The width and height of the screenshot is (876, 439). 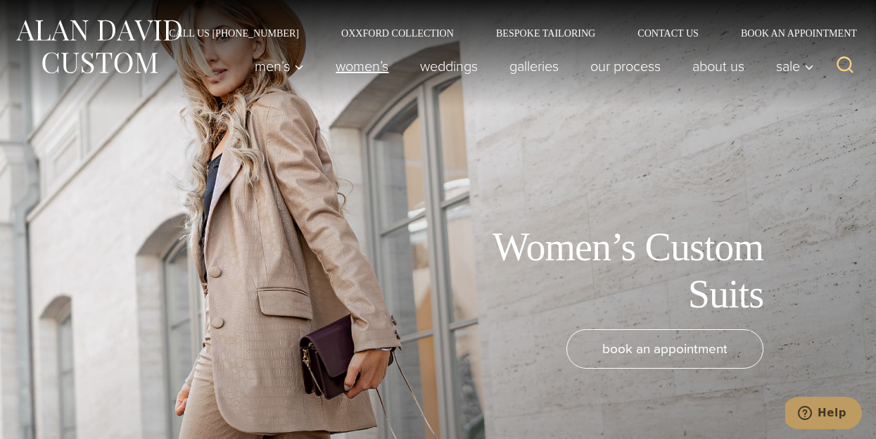 What do you see at coordinates (397, 33) in the screenshot?
I see `a: Oxxford Collection` at bounding box center [397, 33].